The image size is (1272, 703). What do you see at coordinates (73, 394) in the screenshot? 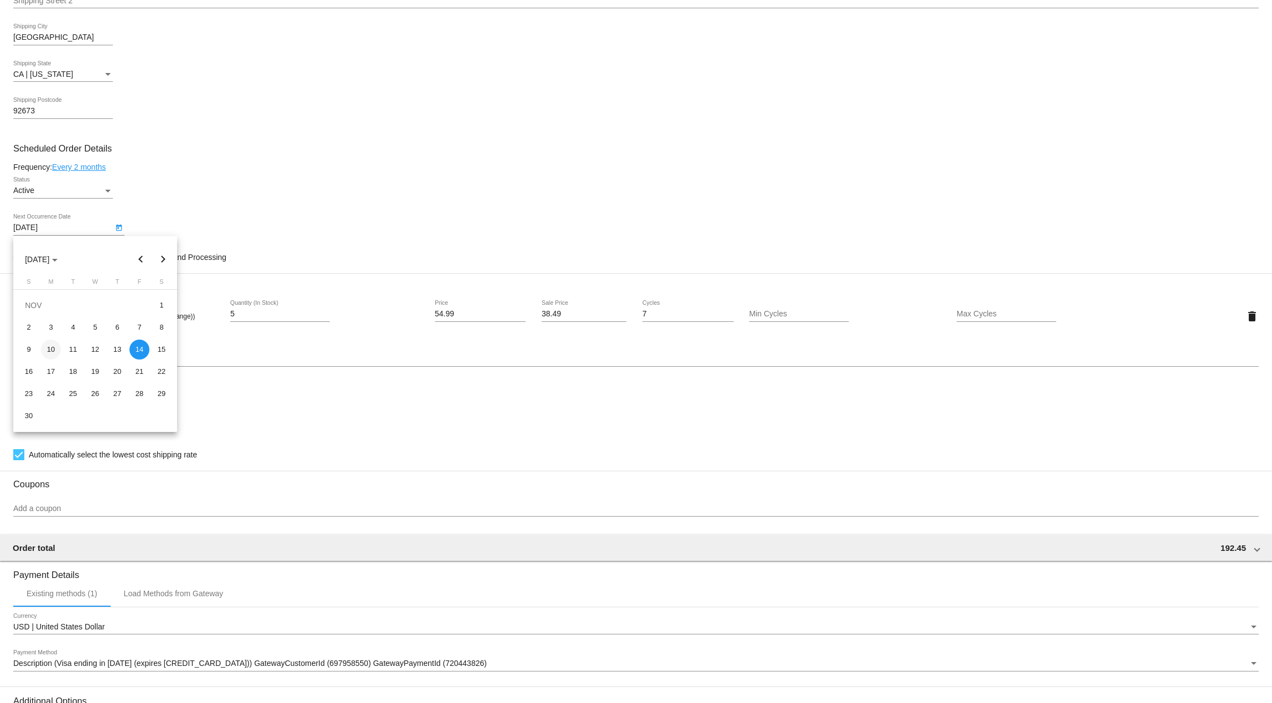
I see `div: 25` at bounding box center [73, 394].